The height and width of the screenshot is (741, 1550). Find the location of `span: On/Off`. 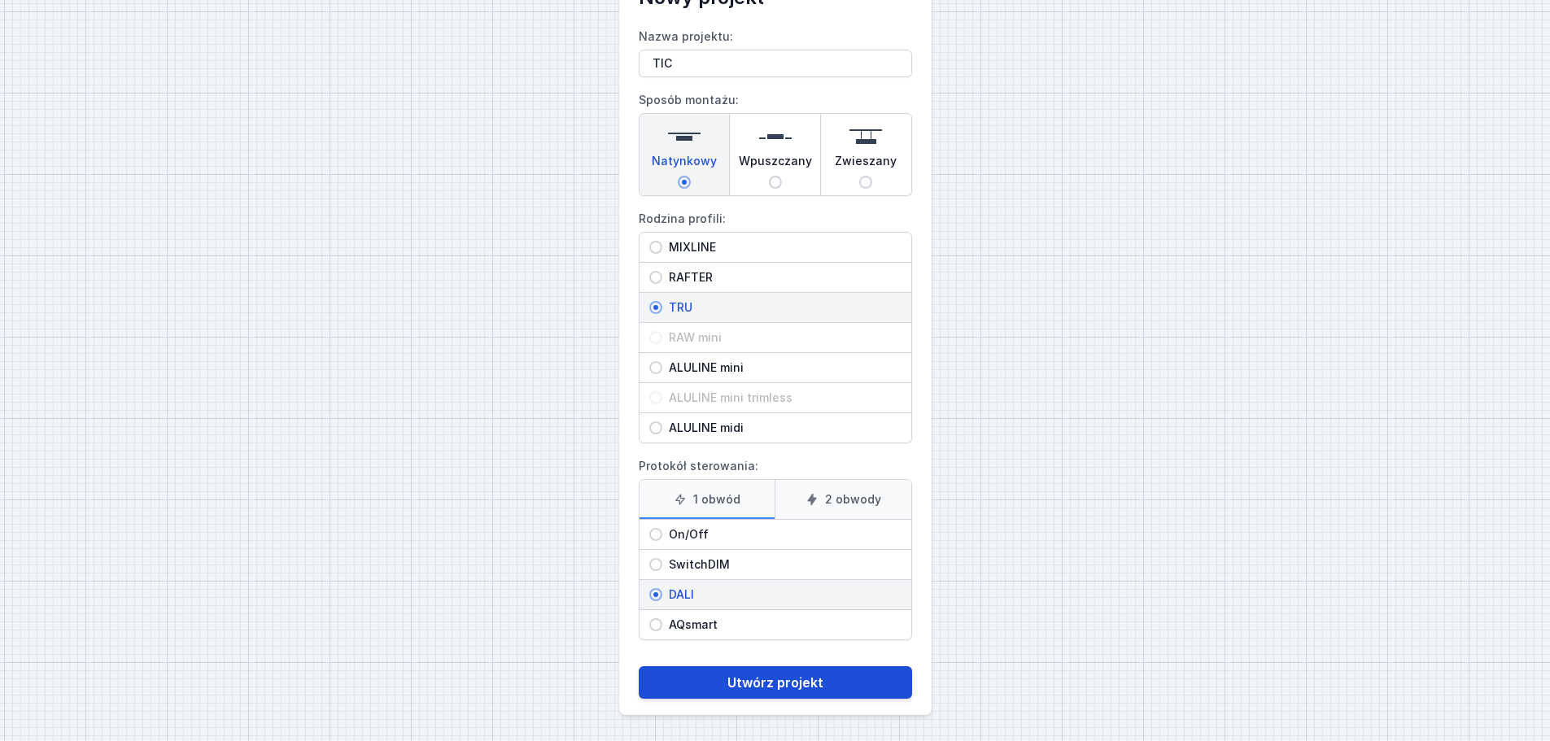

span: On/Off is located at coordinates (782, 534).